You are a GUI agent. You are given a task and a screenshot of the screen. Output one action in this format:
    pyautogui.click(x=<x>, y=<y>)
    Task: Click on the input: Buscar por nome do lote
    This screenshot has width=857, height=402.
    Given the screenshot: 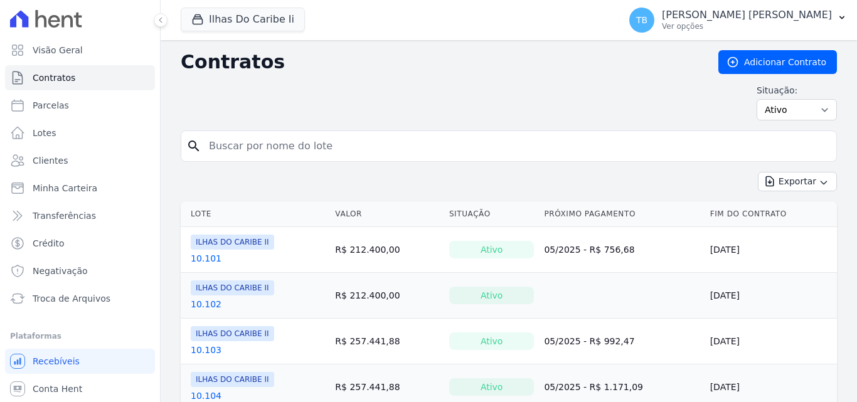 What is the action you would take?
    pyautogui.click(x=517, y=146)
    